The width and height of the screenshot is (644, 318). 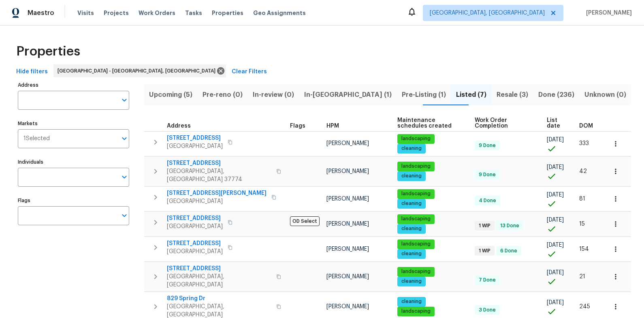 What do you see at coordinates (582, 224) in the screenshot?
I see `span: 15` at bounding box center [582, 224].